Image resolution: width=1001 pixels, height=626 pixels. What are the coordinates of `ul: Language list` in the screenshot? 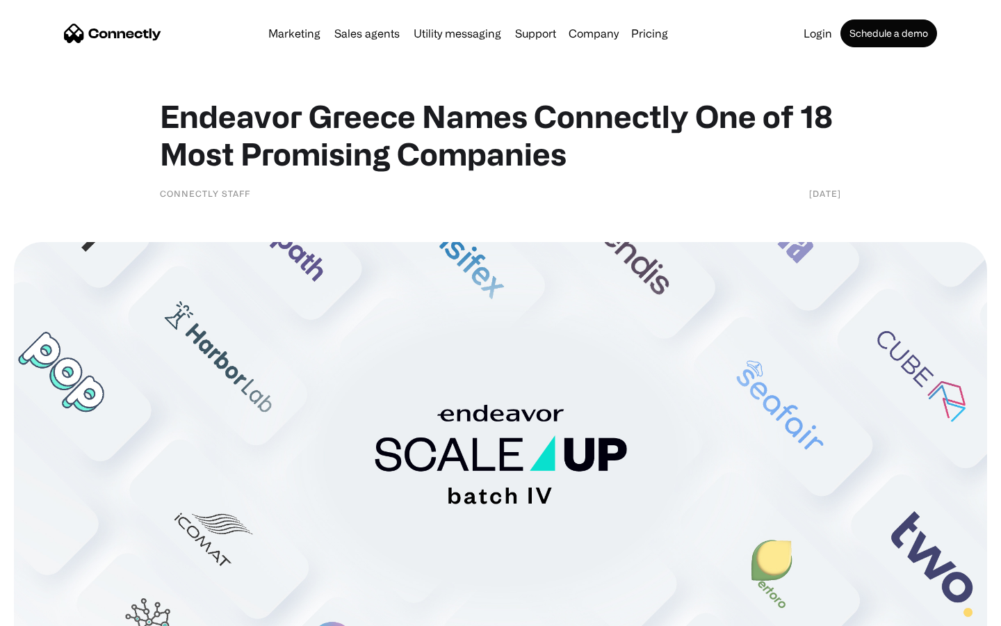 It's located at (56, 611).